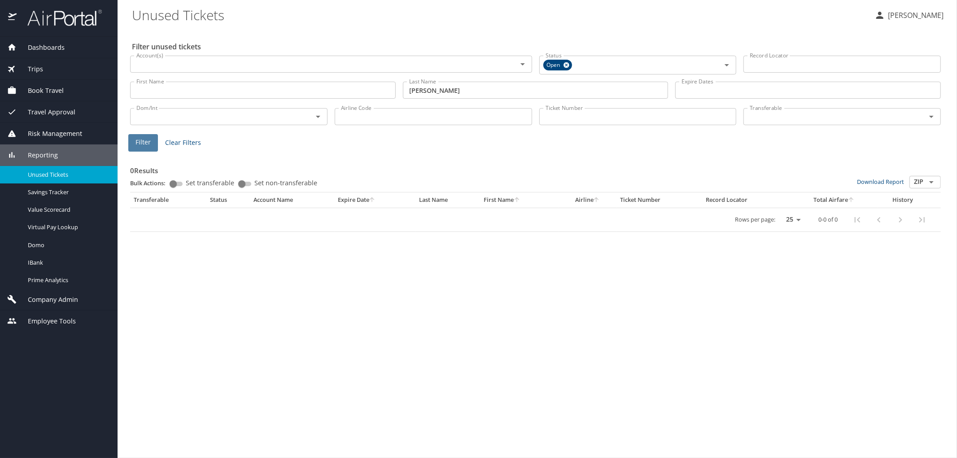  I want to click on button: Filter, so click(143, 143).